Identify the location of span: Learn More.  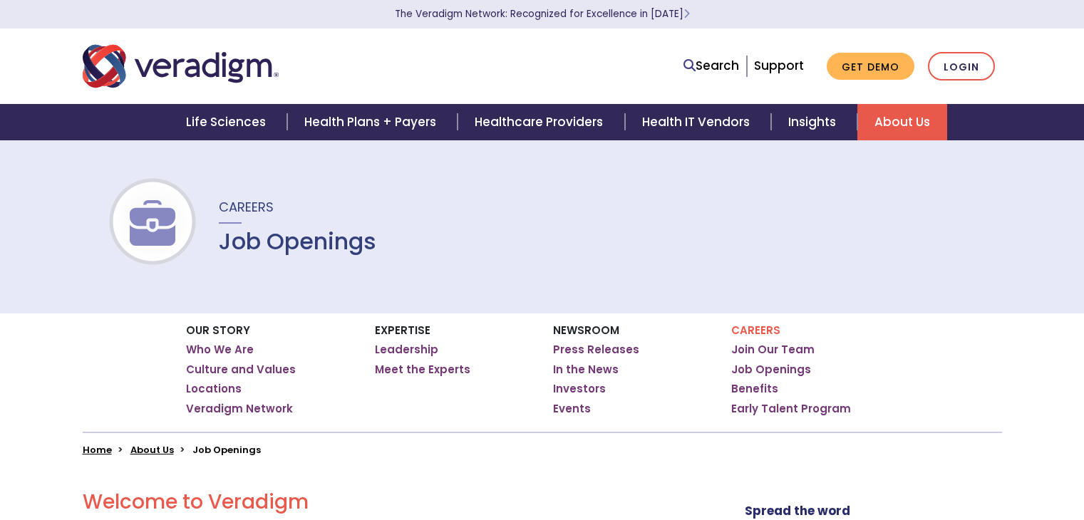
(687, 14).